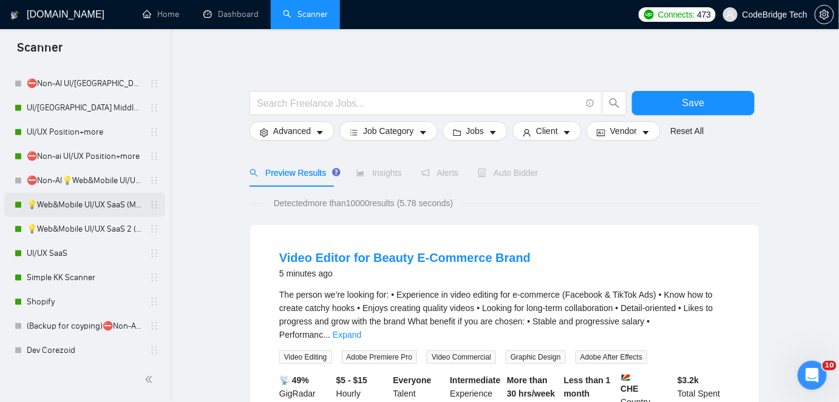  Describe the element at coordinates (231, 14) in the screenshot. I see `a: dashboardDashboard` at that location.